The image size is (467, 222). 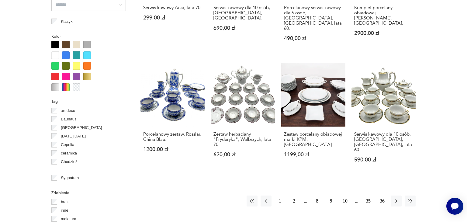 What do you see at coordinates (67, 145) in the screenshot?
I see `p: Cepelia` at bounding box center [67, 145].